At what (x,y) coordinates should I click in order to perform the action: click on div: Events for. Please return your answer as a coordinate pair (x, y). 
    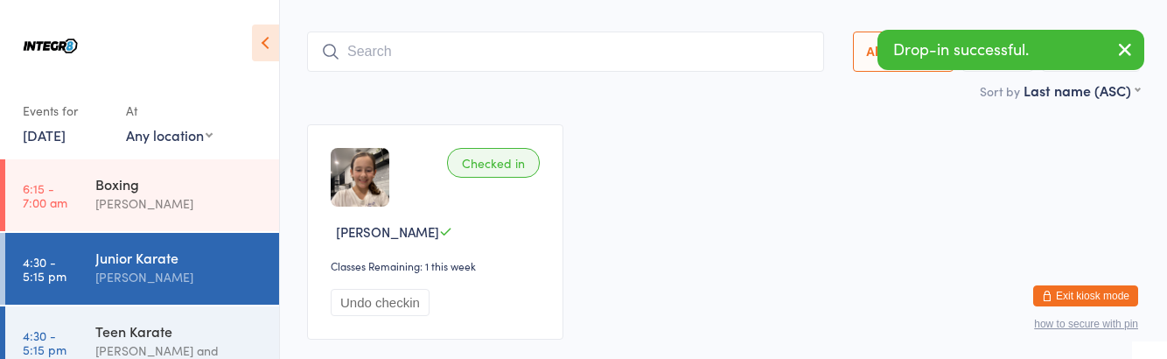
    Looking at the image, I should click on (66, 110).